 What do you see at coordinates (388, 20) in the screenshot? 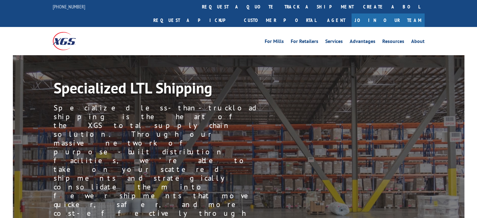
I see `a: Join Our Team` at bounding box center [388, 20].